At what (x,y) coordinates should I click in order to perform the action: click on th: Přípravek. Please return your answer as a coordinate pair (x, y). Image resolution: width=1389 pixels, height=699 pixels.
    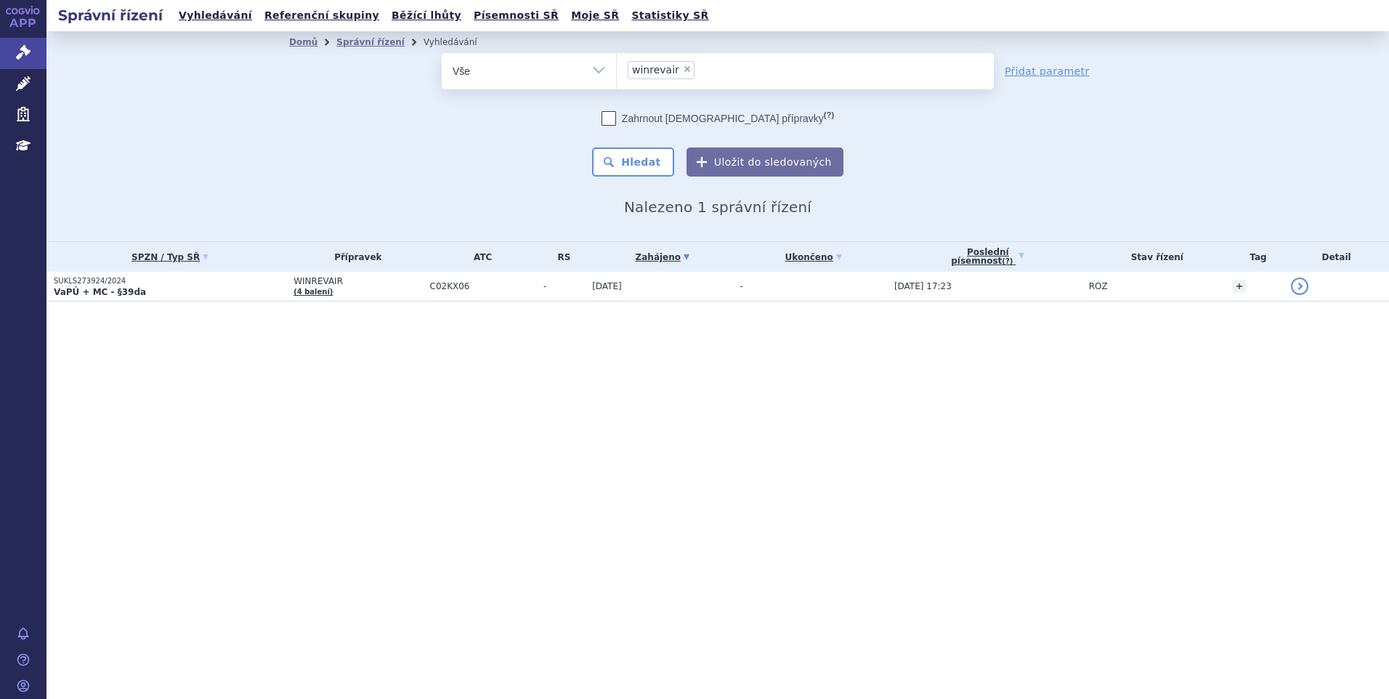
    Looking at the image, I should click on (354, 256).